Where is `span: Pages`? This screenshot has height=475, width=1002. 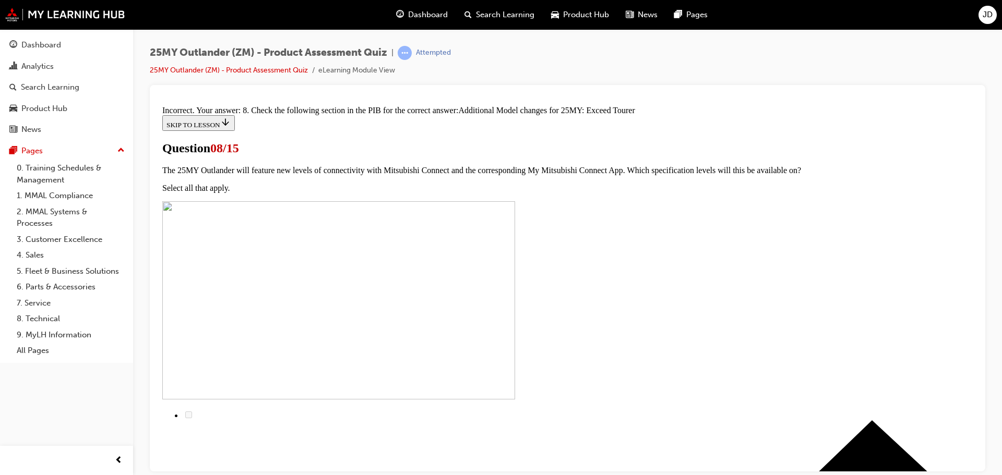
span: Pages is located at coordinates (697, 15).